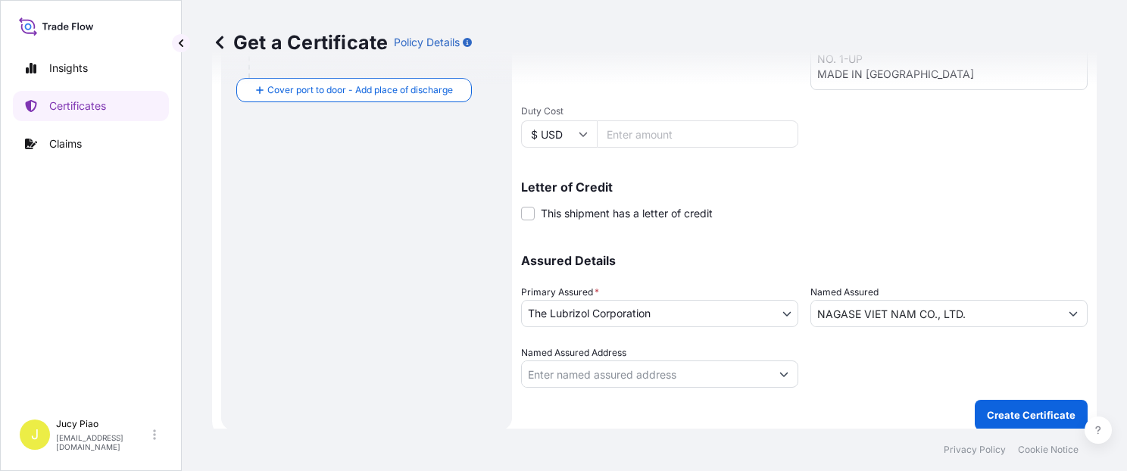 The image size is (1127, 471). Describe the element at coordinates (103, 424) in the screenshot. I see `p: Jucy Piao` at that location.